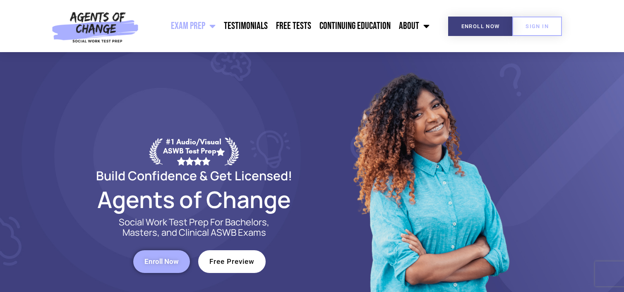 The width and height of the screenshot is (624, 292). Describe the element at coordinates (355, 26) in the screenshot. I see `a: Continuing Education` at that location.